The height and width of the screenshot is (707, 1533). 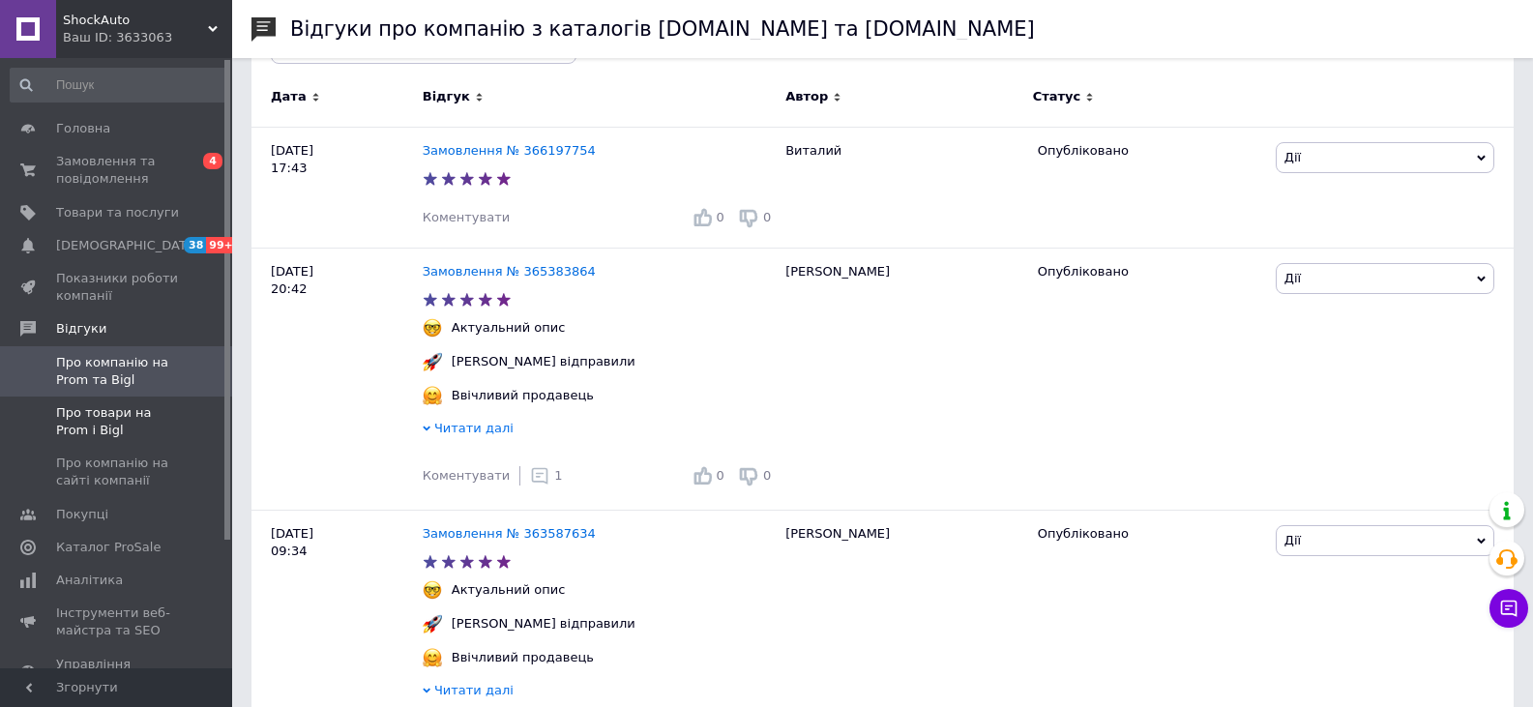 What do you see at coordinates (1057, 97) in the screenshot?
I see `span: Статус` at bounding box center [1057, 97].